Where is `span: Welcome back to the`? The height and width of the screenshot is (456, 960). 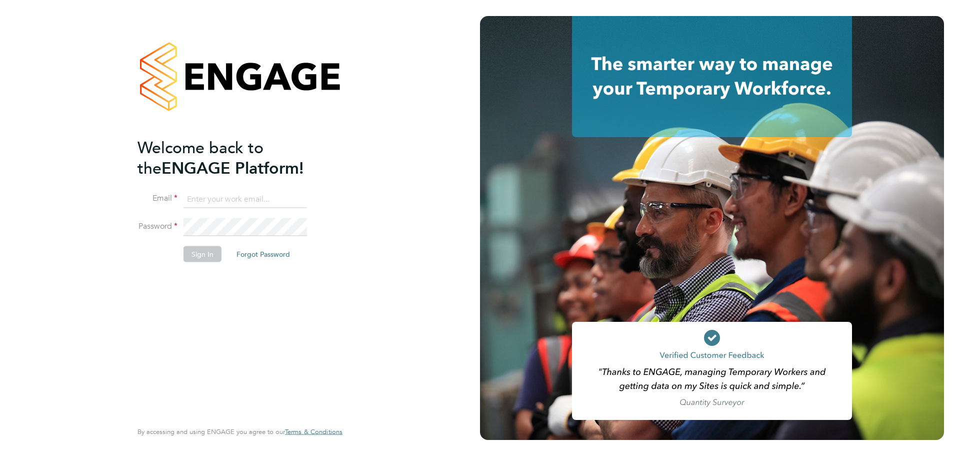 span: Welcome back to the is located at coordinates (201, 158).